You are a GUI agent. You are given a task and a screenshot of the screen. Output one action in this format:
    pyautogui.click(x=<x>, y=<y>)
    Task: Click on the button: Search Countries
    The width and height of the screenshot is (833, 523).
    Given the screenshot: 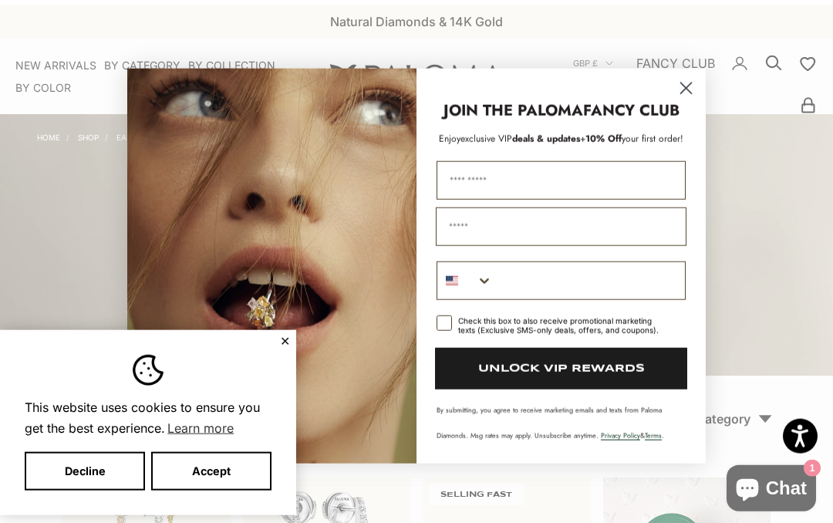 What is the action you would take?
    pyautogui.click(x=465, y=276)
    